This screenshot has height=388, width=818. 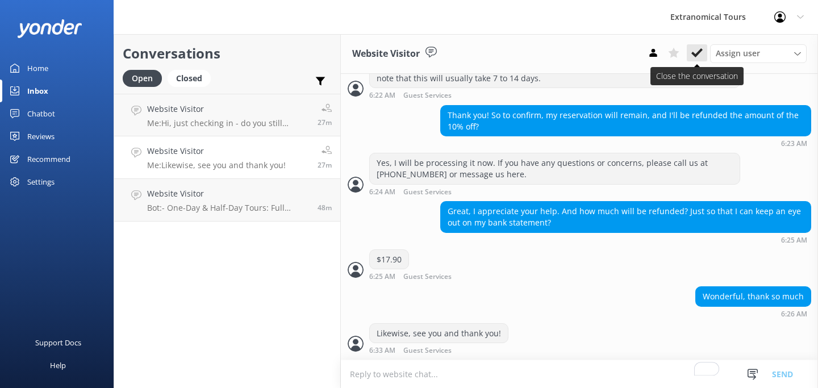 What do you see at coordinates (389, 260) in the screenshot?
I see `div: $17.90` at bounding box center [389, 260].